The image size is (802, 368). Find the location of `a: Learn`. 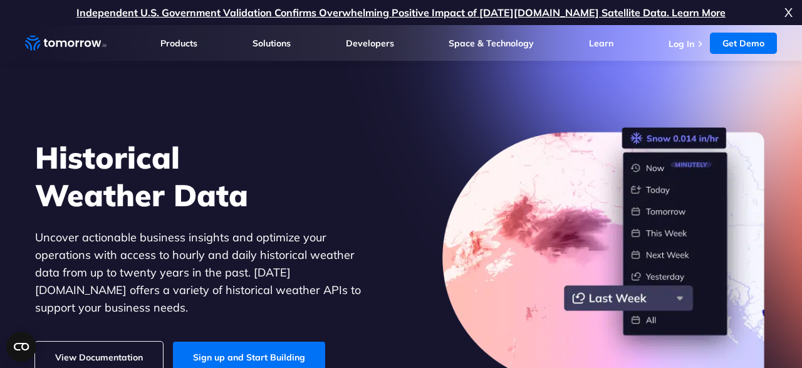

a: Learn is located at coordinates (601, 43).